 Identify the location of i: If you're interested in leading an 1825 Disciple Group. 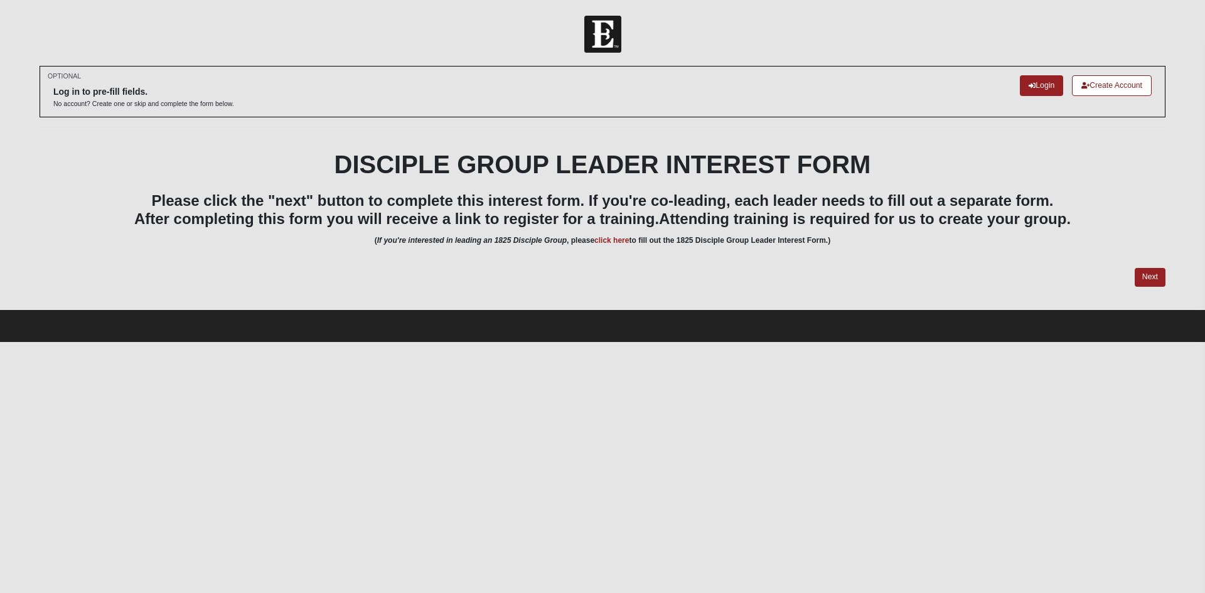
(472, 240).